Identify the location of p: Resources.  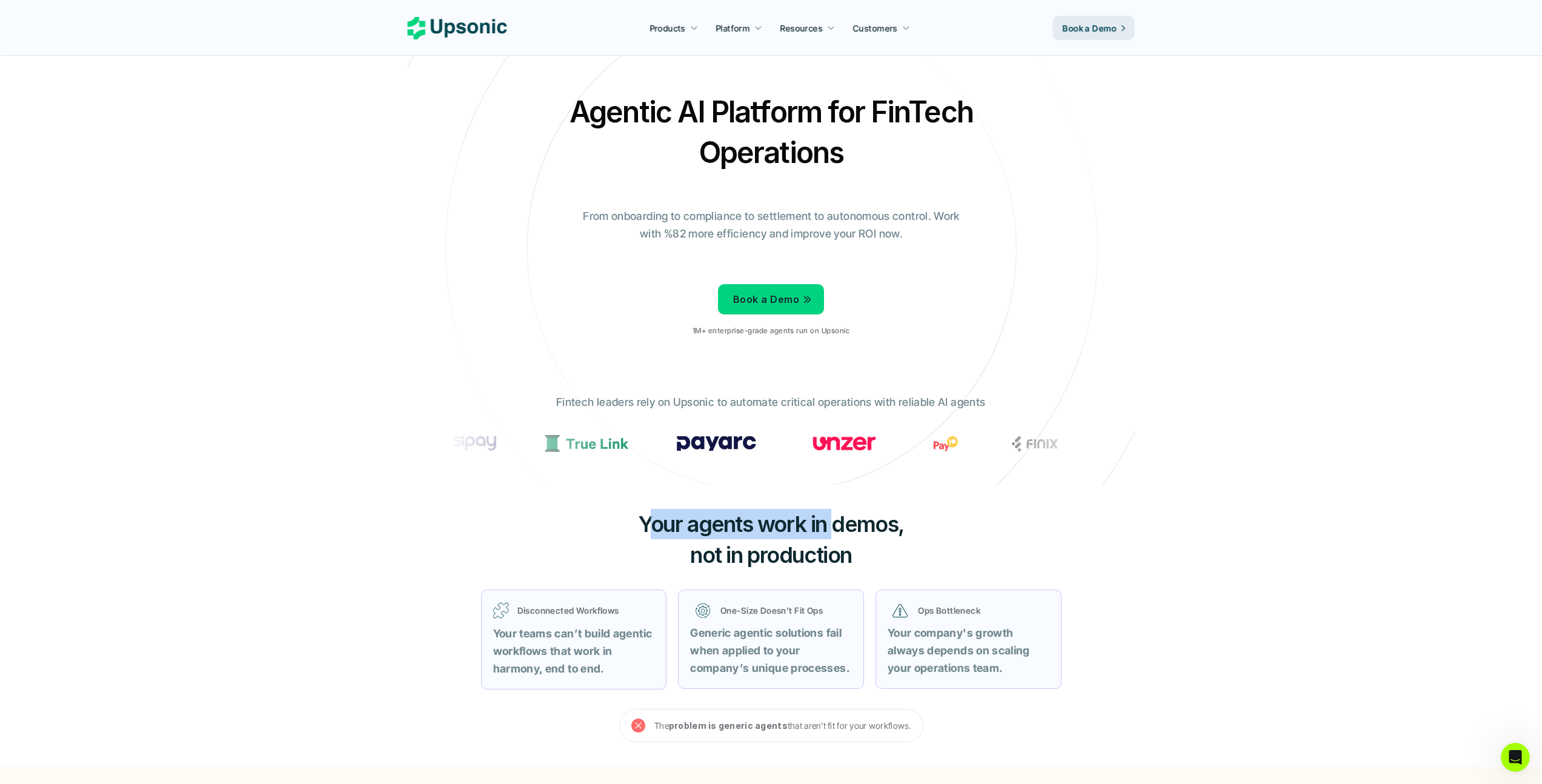
(801, 28).